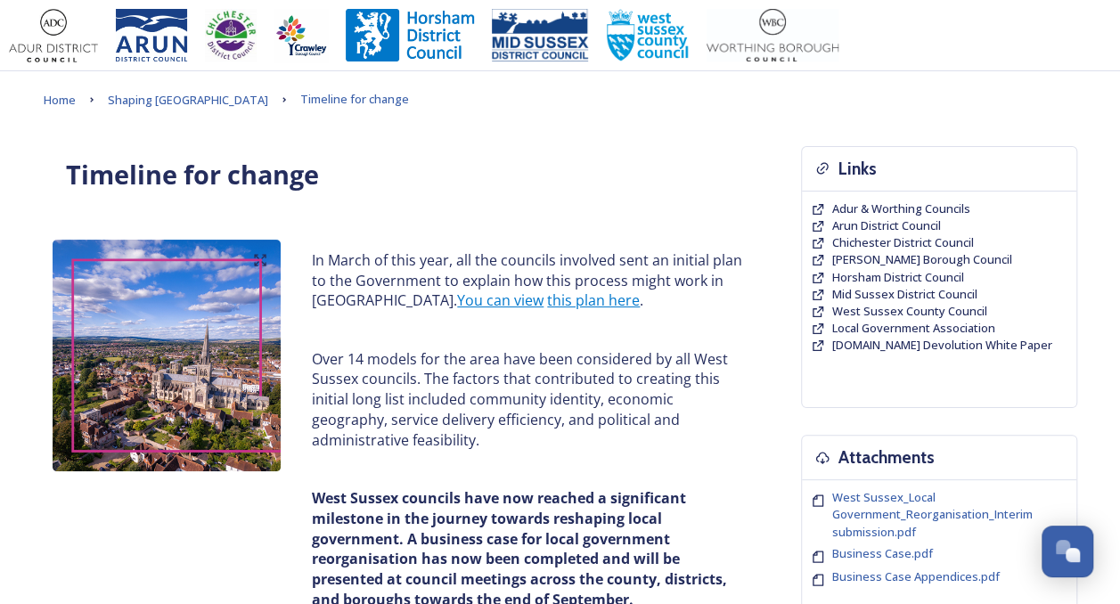  What do you see at coordinates (648, 36) in the screenshot?
I see `img: WSCCPos-Spot-25mm.jpg` at bounding box center [648, 36].